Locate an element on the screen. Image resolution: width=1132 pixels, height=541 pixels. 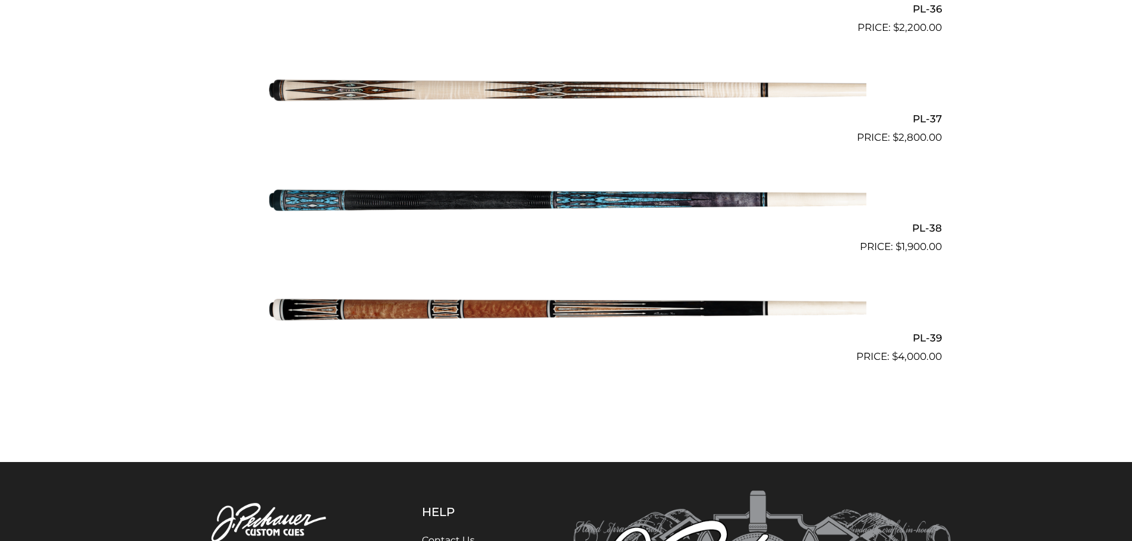
h2: PL-38 is located at coordinates (566, 228).